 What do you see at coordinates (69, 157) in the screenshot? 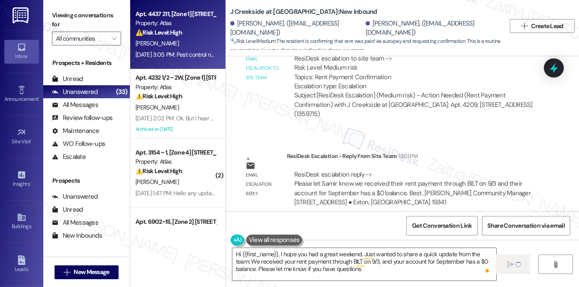
I see `div: Escalate` at bounding box center [69, 157].